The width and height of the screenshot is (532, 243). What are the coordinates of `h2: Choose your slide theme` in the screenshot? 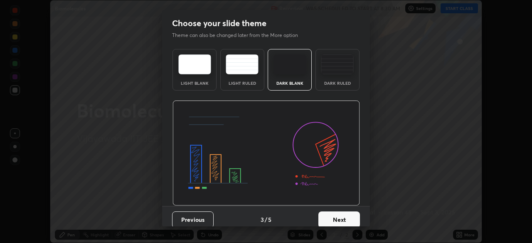 It's located at (219, 23).